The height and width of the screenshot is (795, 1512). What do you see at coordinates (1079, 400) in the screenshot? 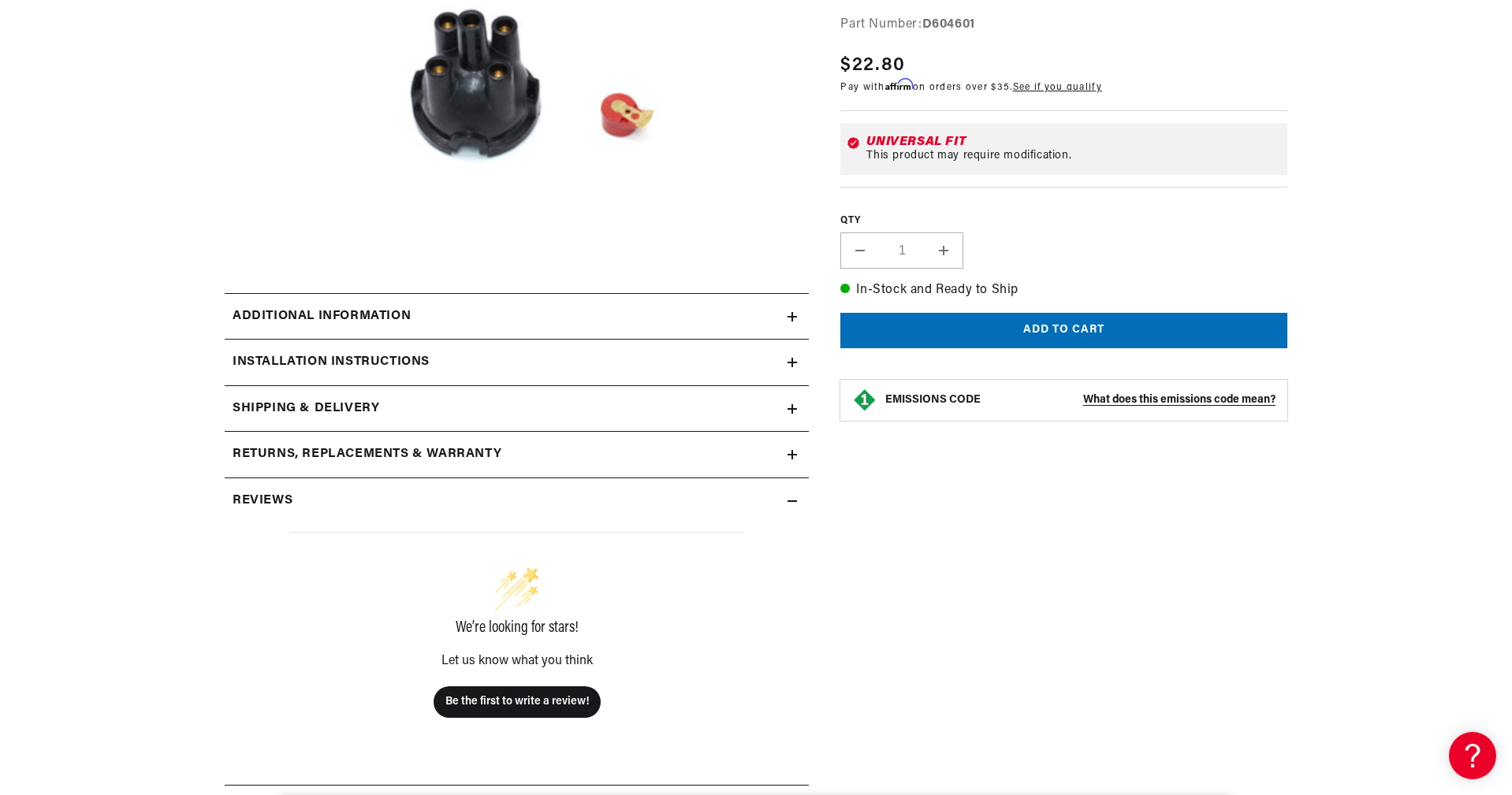
I see `button: EMISSIONS CODEWhat does this emissions code mean?` at bounding box center [1079, 400].